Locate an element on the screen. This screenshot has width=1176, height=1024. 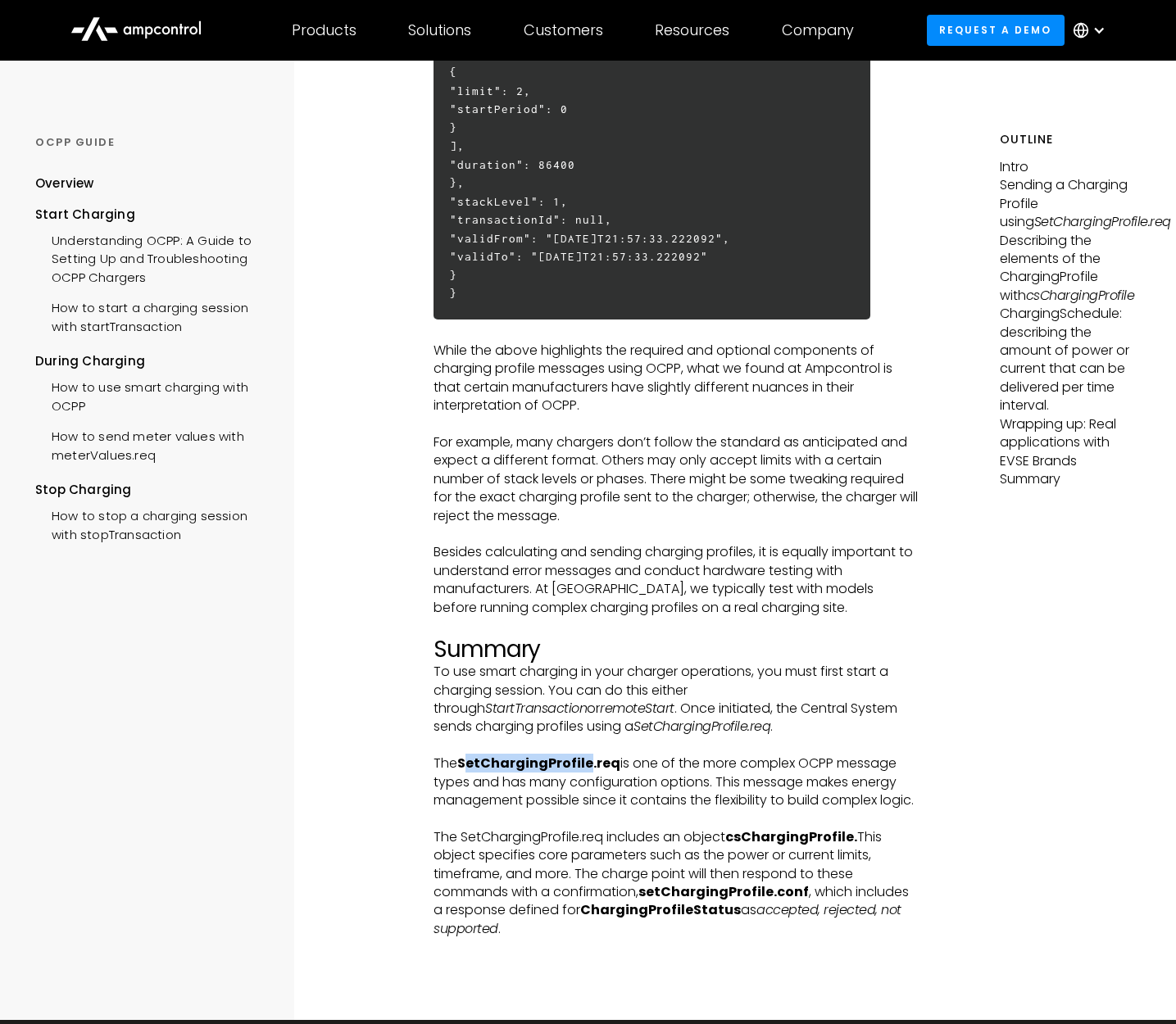
div: During Charging is located at coordinates (153, 361).